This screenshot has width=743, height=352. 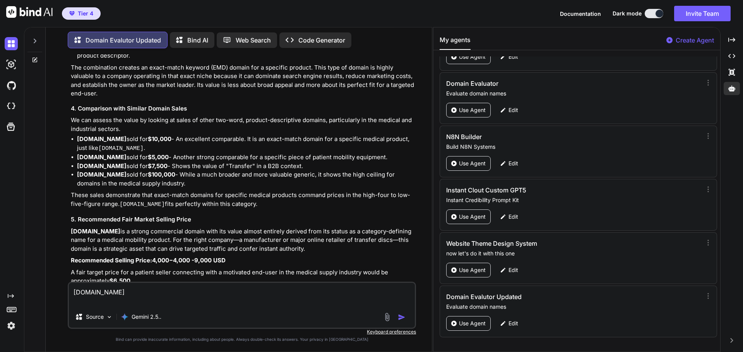 I want to click on span: Tier 4, so click(x=86, y=14).